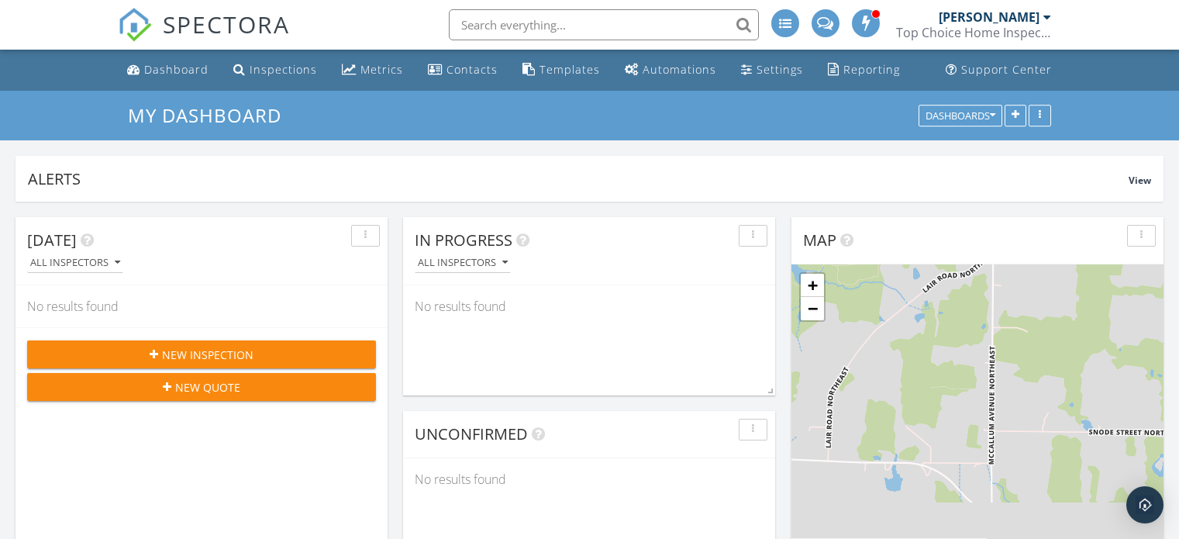 Image resolution: width=1179 pixels, height=539 pixels. Describe the element at coordinates (820, 240) in the screenshot. I see `span: Map` at that location.